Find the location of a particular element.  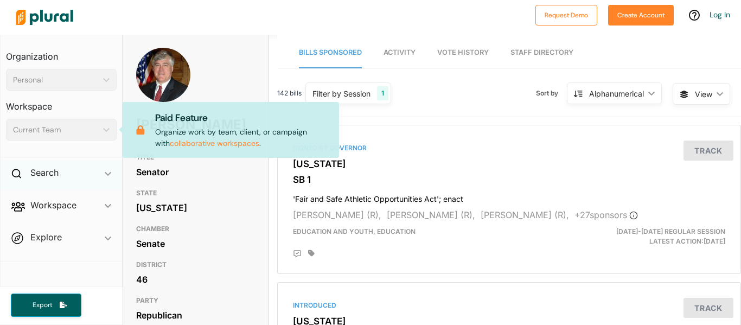

h3: PARTY is located at coordinates (196, 301).